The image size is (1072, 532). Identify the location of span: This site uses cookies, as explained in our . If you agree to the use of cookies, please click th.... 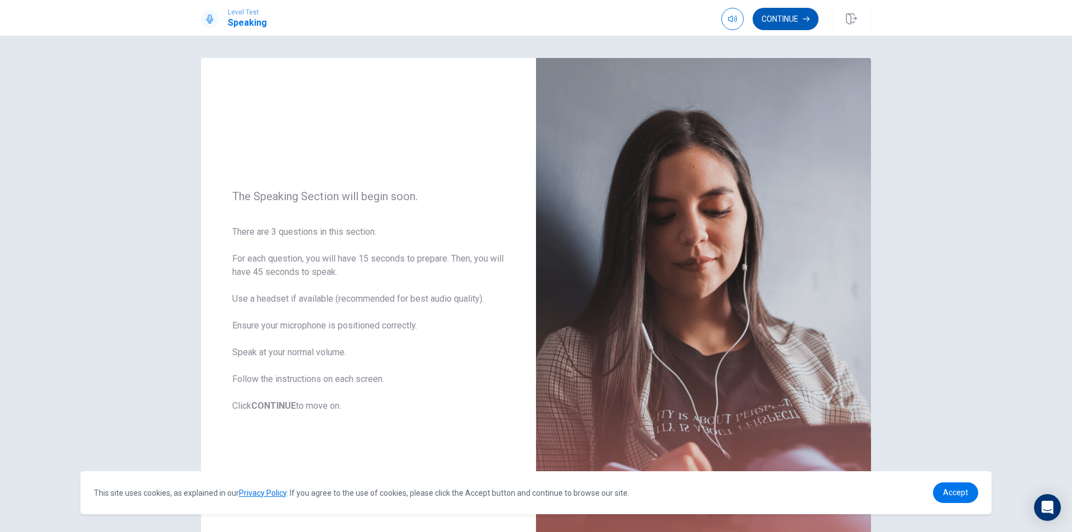
(361, 493).